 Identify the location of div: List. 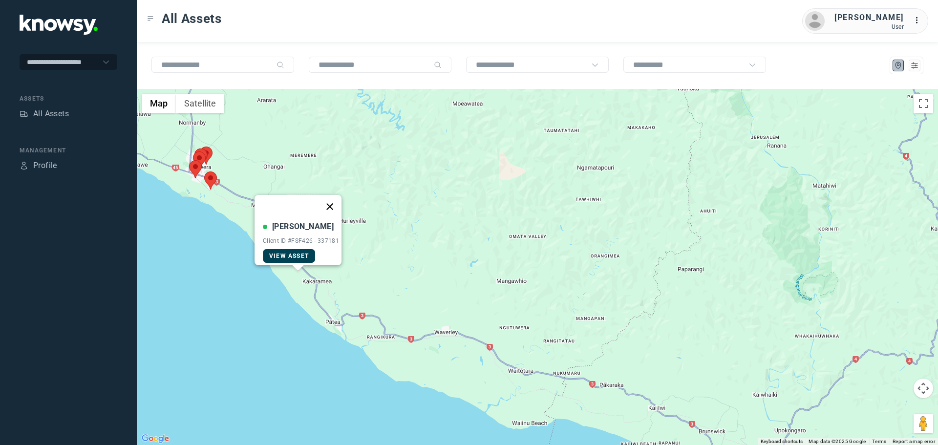
(915, 65).